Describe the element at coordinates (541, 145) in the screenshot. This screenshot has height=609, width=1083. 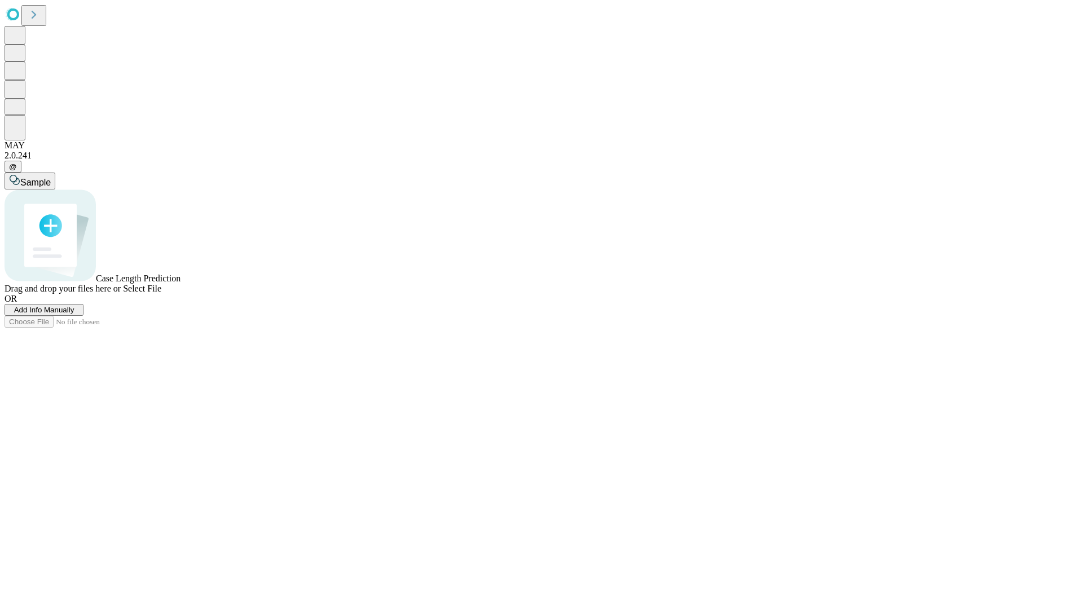
I see `div: MAY` at that location.